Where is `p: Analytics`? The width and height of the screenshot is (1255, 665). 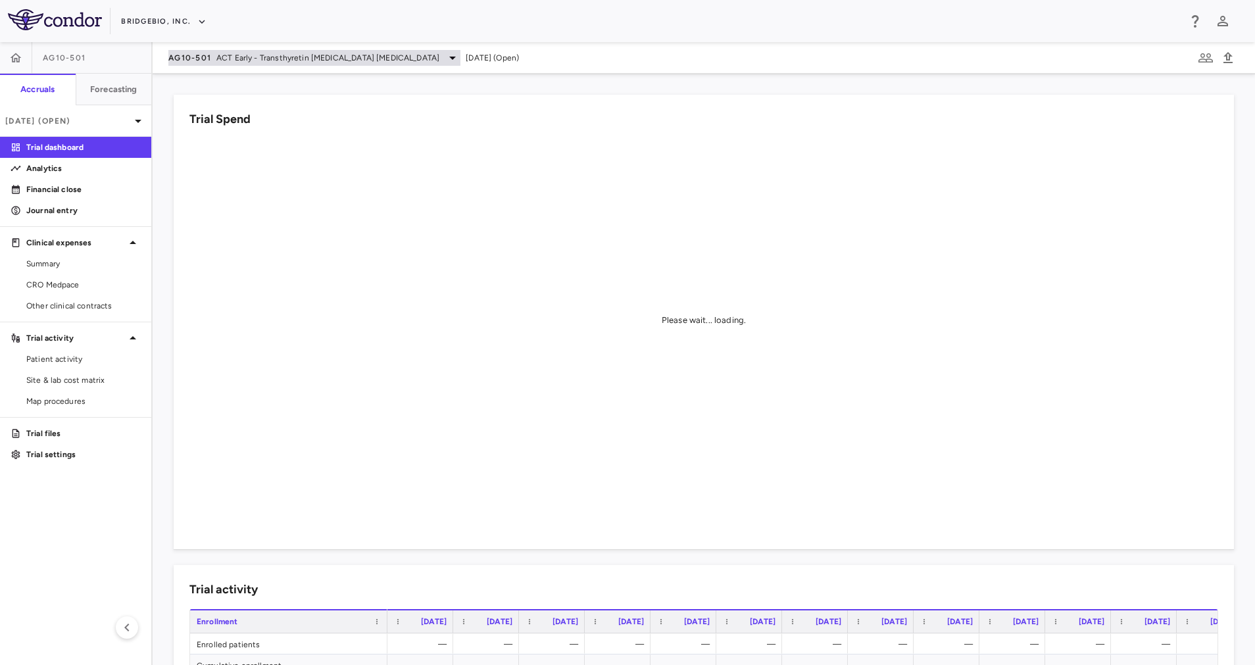 p: Analytics is located at coordinates (84, 168).